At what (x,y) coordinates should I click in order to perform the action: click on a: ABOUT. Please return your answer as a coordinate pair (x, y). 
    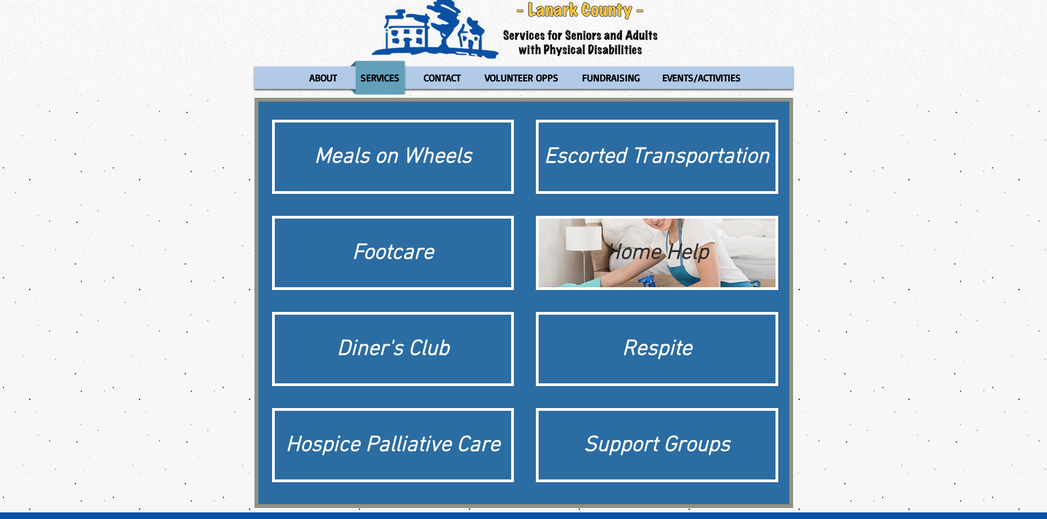
    Looking at the image, I should click on (323, 77).